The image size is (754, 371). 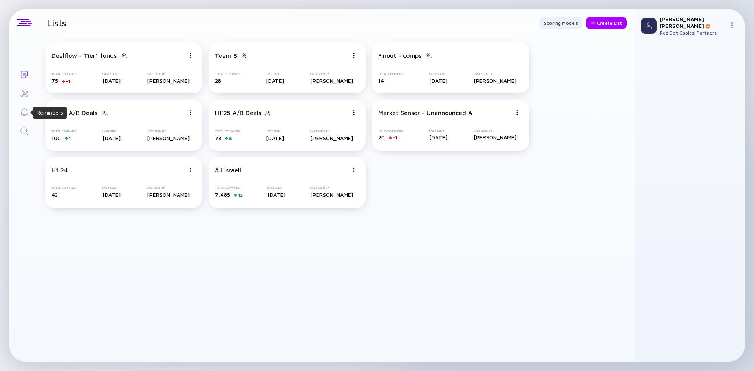 I want to click on span: 20, so click(x=381, y=137).